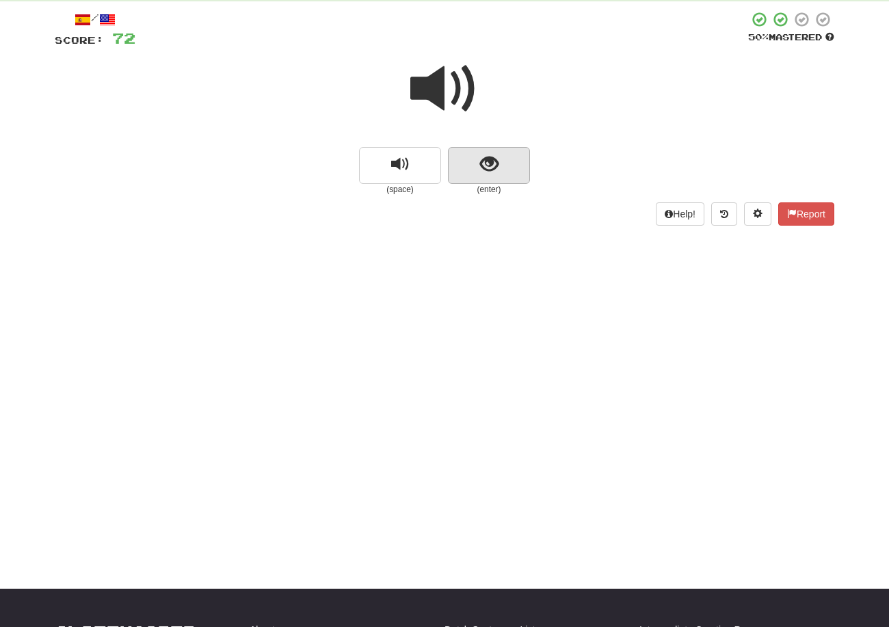  What do you see at coordinates (400, 189) in the screenshot?
I see `small: (space)` at bounding box center [400, 189].